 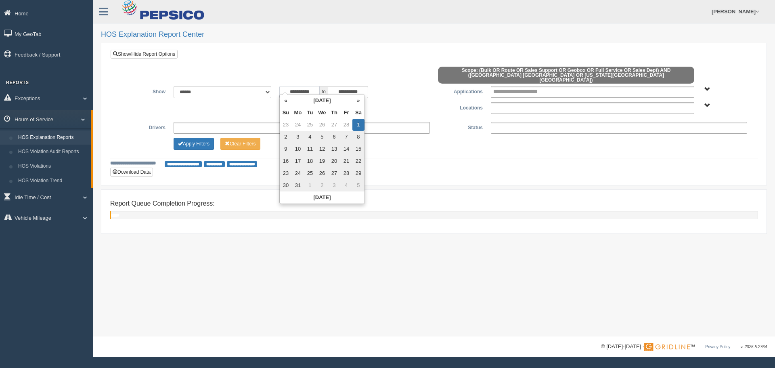 What do you see at coordinates (298, 113) in the screenshot?
I see `th: Mo` at bounding box center [298, 113].